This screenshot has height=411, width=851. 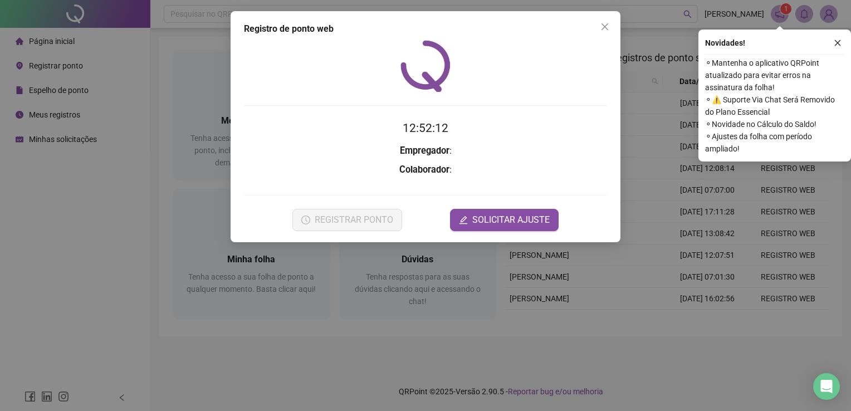 What do you see at coordinates (424, 169) in the screenshot?
I see `strong: Colaborador` at bounding box center [424, 169].